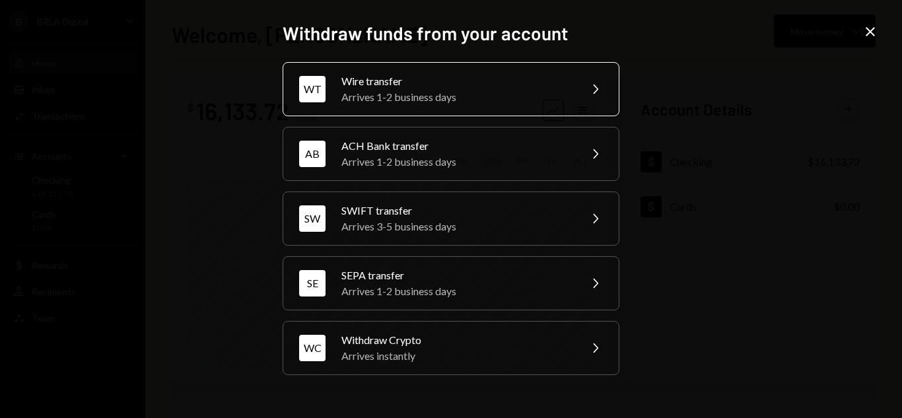  I want to click on div: SEPA transfer, so click(456, 275).